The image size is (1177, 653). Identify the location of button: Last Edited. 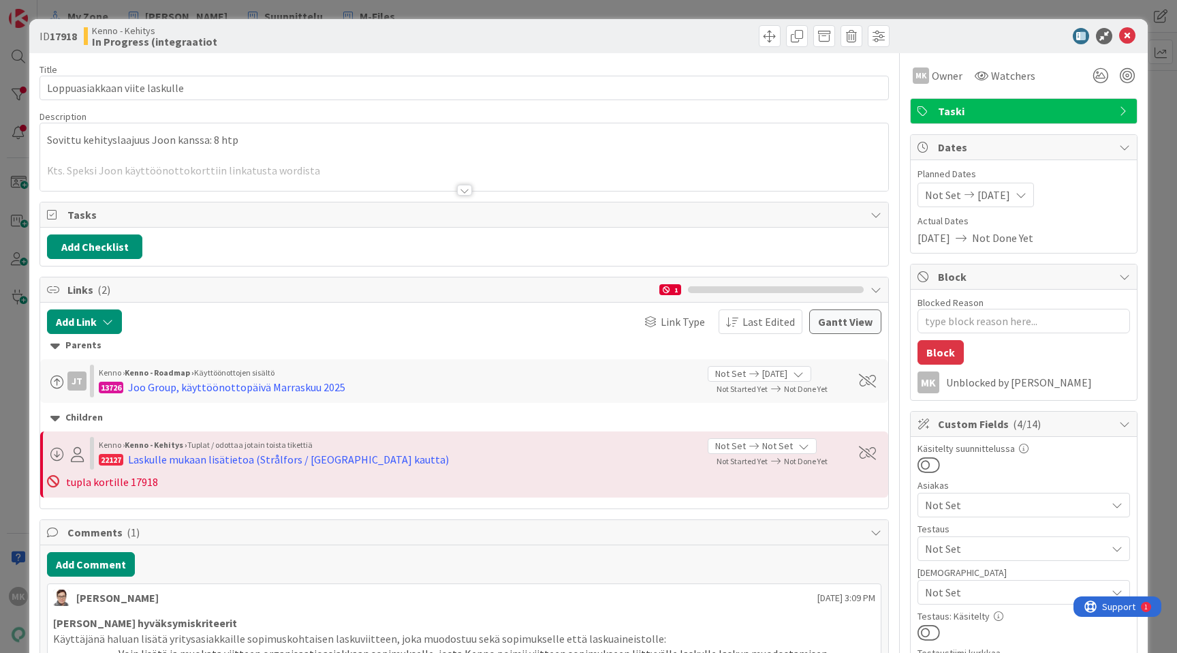
(760, 322).